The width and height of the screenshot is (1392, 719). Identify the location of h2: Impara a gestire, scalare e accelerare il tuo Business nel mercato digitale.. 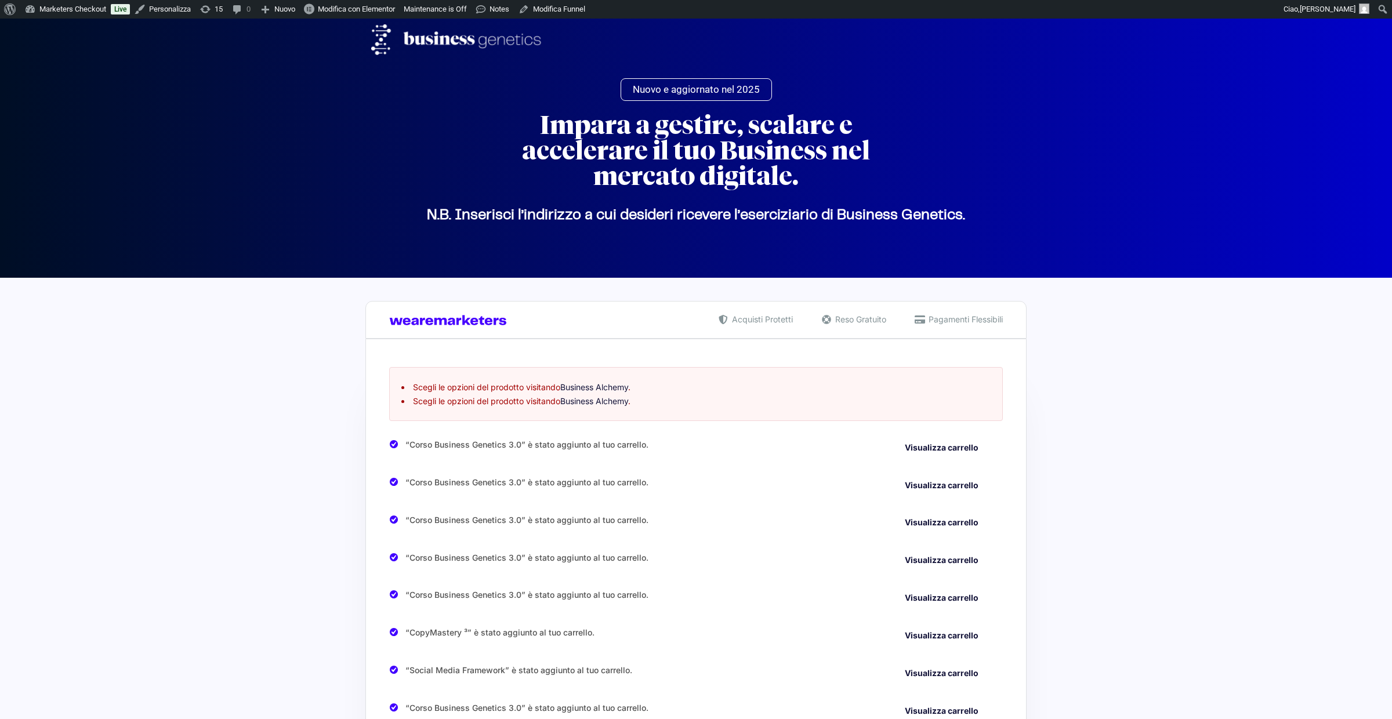
(696, 151).